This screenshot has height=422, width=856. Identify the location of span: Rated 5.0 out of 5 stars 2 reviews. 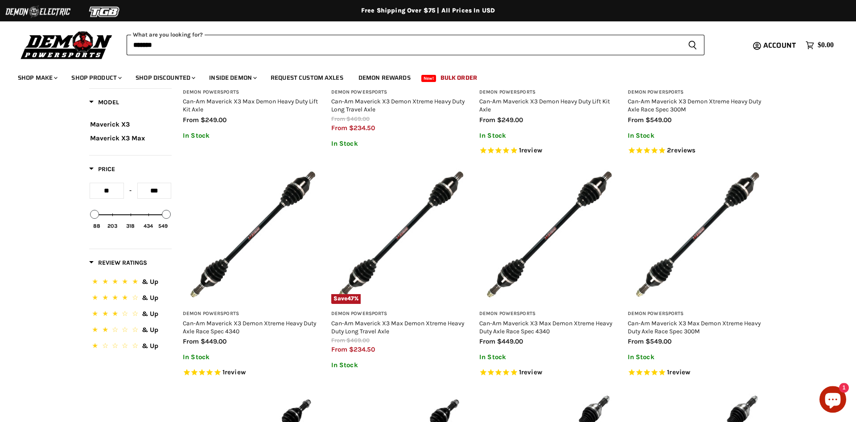
(697, 151).